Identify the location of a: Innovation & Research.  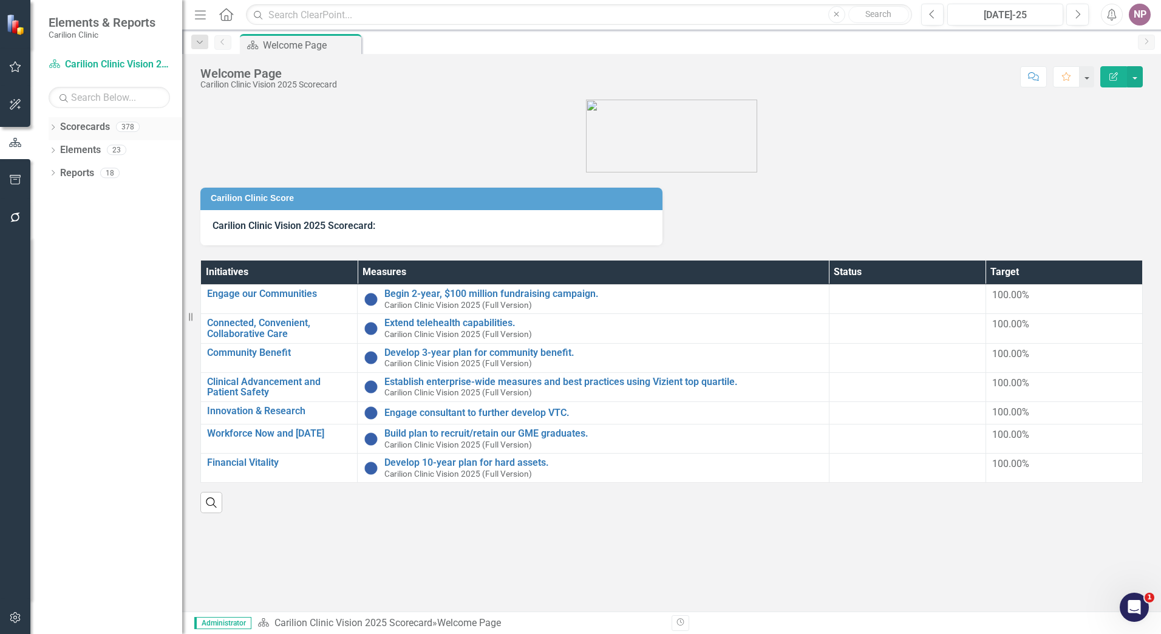
(279, 411).